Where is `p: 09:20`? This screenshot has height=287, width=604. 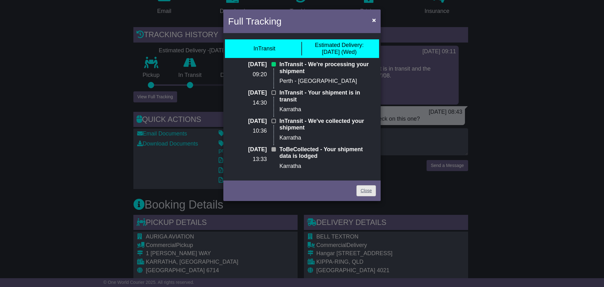
p: 09:20 is located at coordinates (247, 75).